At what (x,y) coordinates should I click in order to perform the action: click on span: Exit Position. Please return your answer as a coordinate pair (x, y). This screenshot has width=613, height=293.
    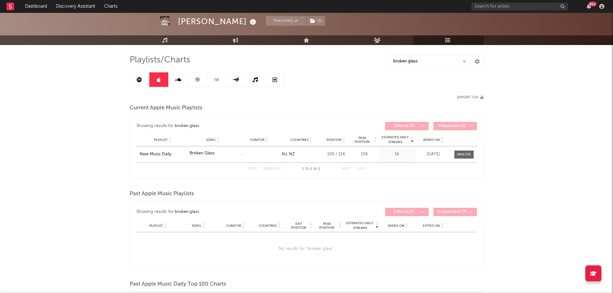
    Looking at the image, I should click on (298, 226).